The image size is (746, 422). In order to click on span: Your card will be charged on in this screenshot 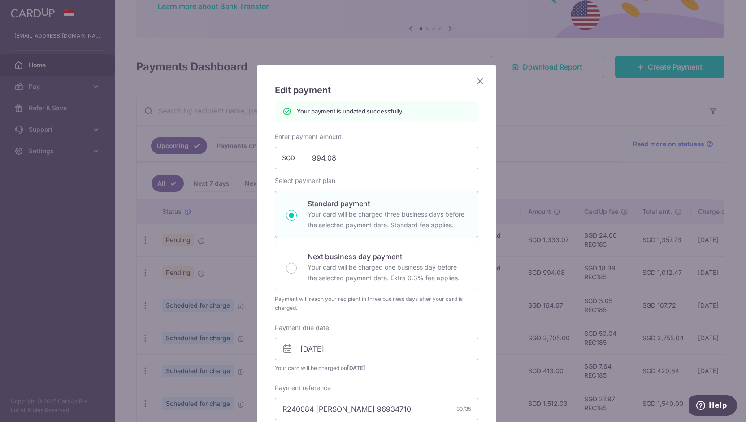, I will do `click(376, 368)`.